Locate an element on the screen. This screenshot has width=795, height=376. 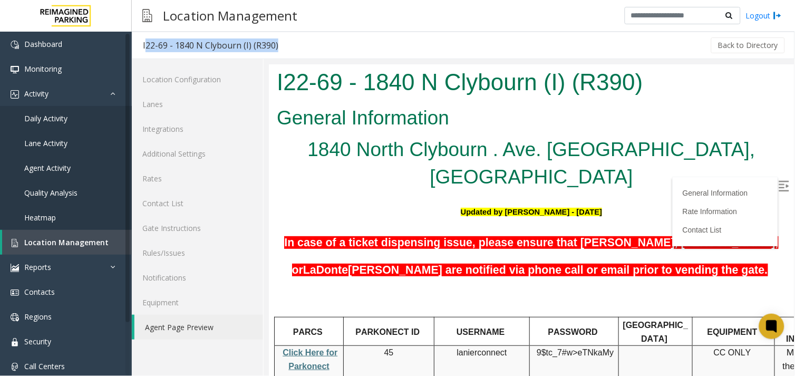
a: Click Here for Parkonect Access is located at coordinates (41, 302).